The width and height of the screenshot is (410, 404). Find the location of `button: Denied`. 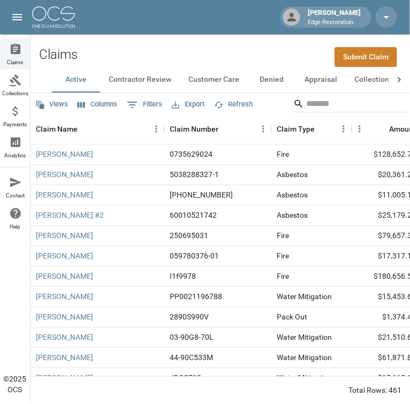

button: Denied is located at coordinates (272, 80).